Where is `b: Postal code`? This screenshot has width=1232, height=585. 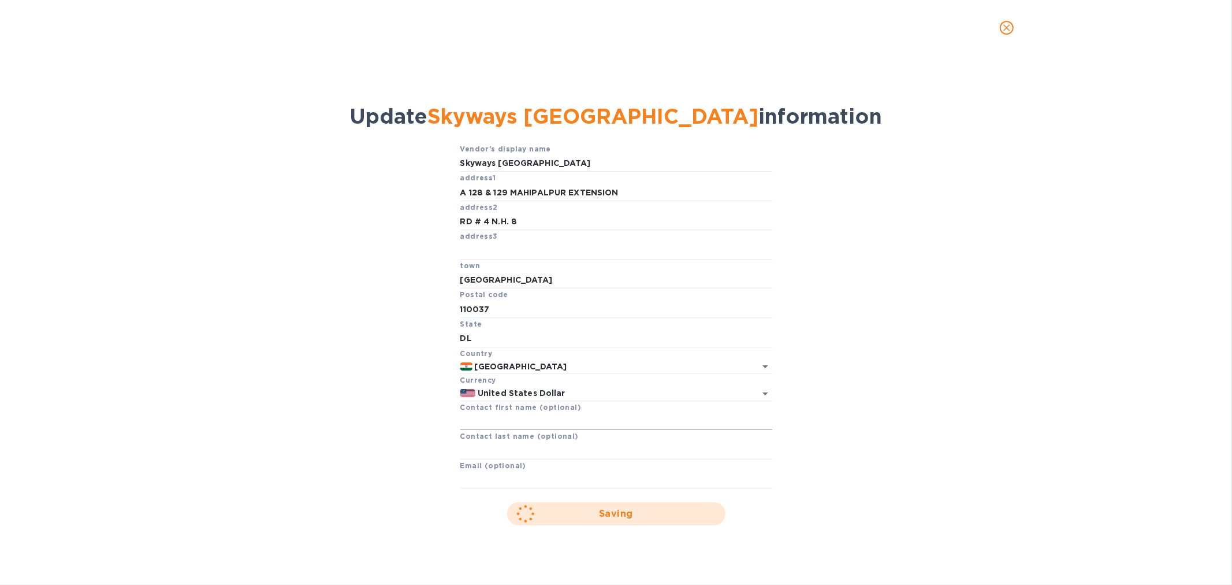 b: Postal code is located at coordinates (484, 294).